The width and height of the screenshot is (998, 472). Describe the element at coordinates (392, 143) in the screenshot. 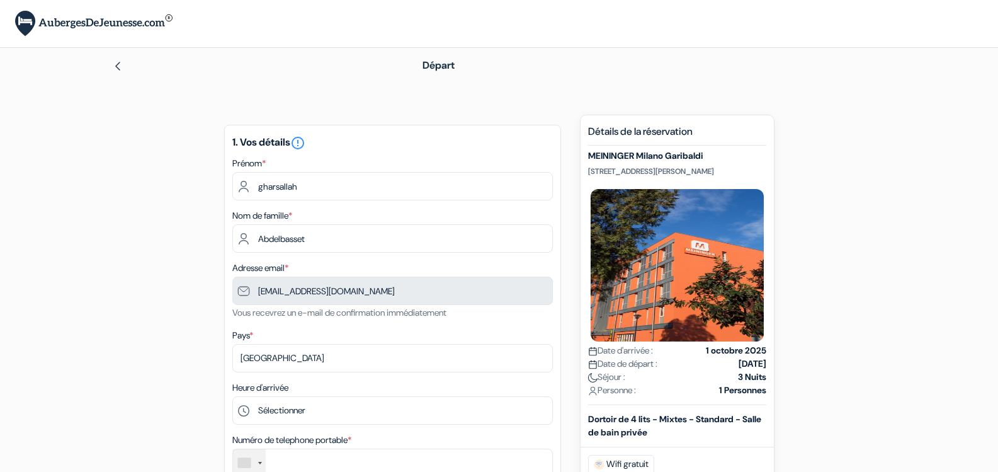

I see `h5: 1. Vos détails` at that location.